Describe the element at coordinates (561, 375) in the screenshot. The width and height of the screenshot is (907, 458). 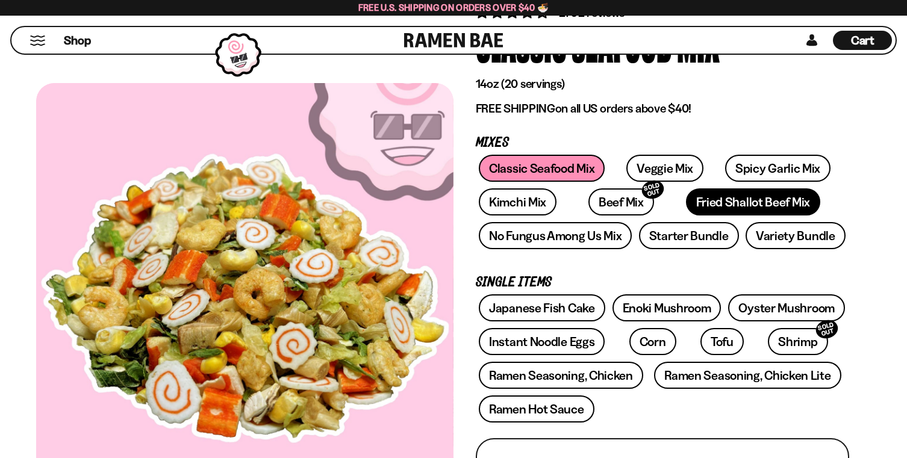
I see `a: Ramen Seasoning, Chicken` at that location.